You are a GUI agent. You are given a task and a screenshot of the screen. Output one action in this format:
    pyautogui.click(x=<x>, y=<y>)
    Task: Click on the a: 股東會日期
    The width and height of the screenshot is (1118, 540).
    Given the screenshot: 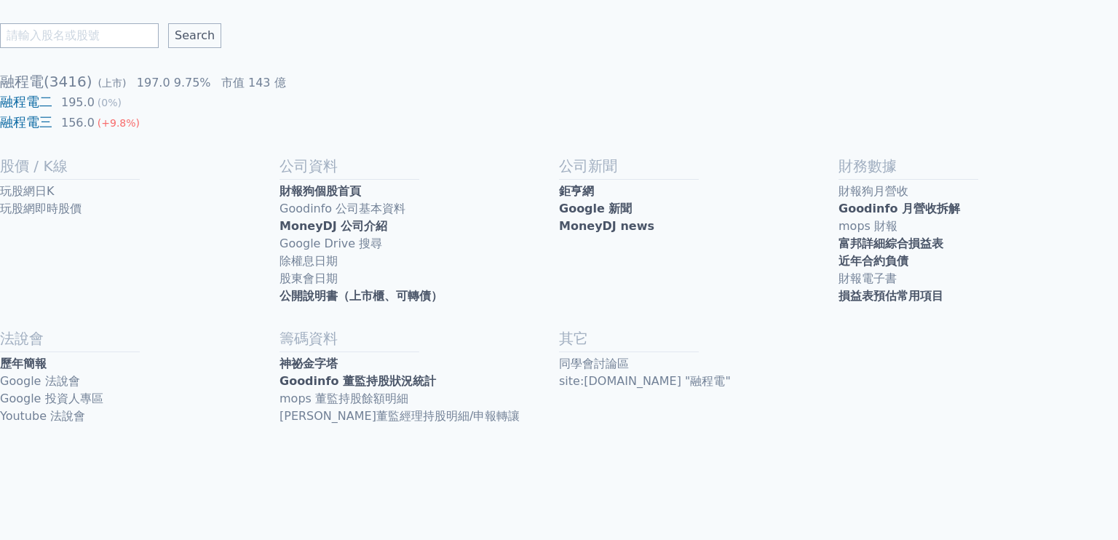 What is the action you would take?
    pyautogui.click(x=419, y=279)
    